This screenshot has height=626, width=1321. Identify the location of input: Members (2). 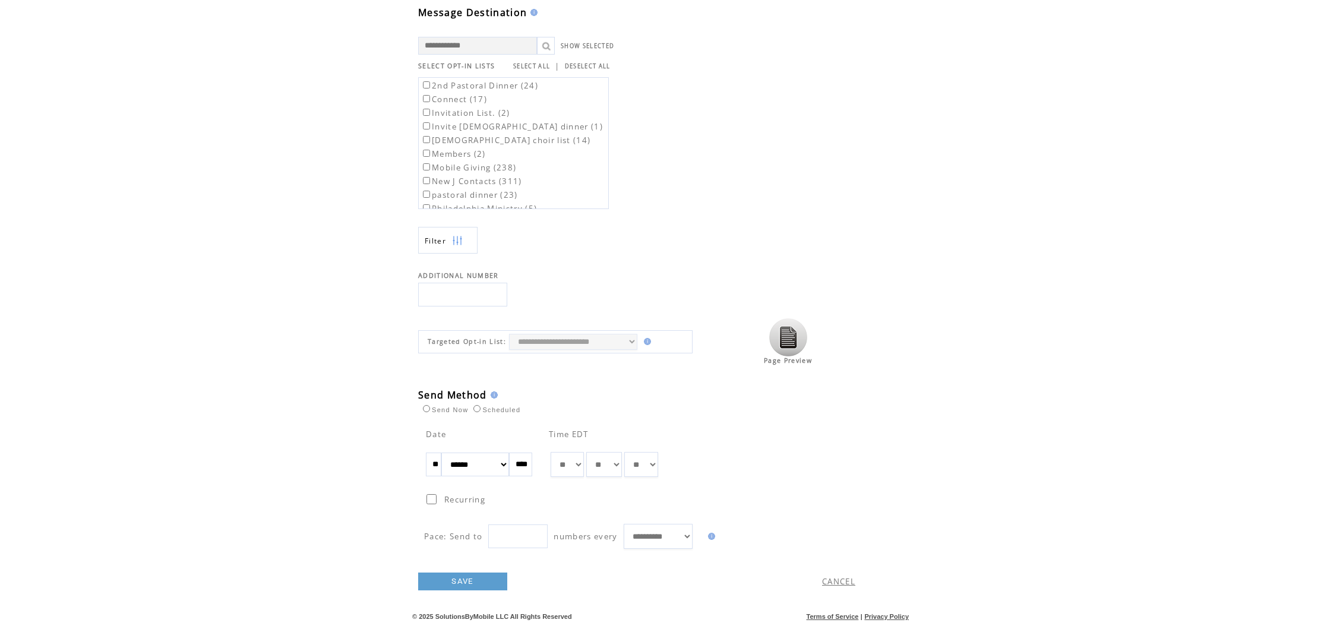
(426, 153).